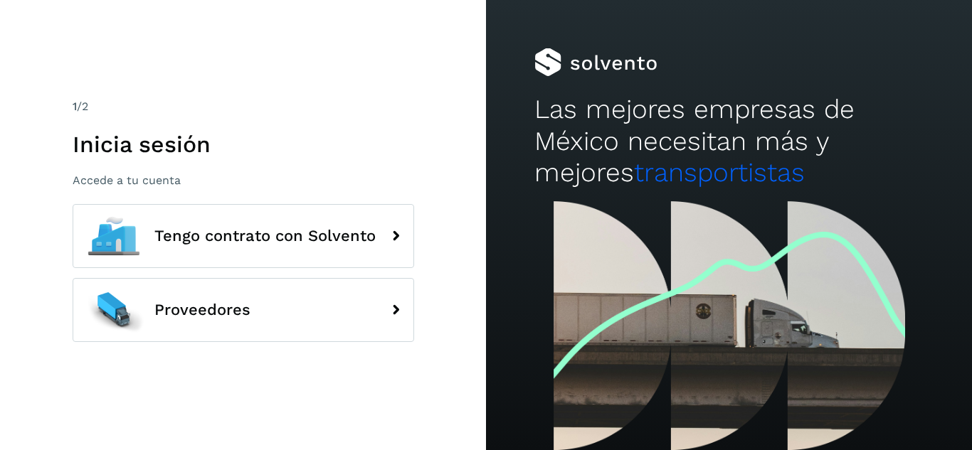  I want to click on button: Tengo contrato con Solvento, so click(243, 236).